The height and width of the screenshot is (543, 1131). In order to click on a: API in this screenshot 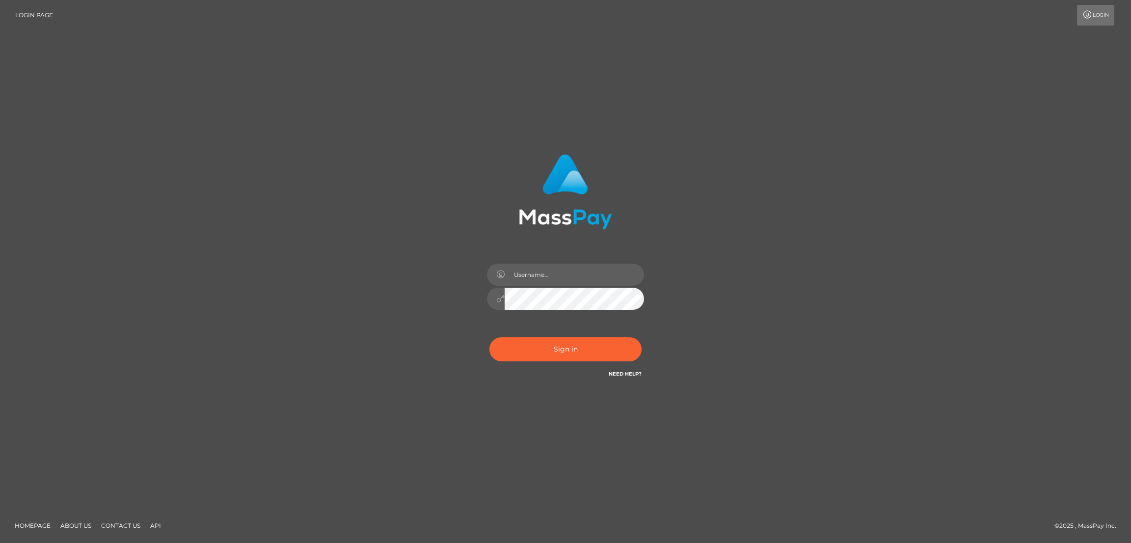, I will do `click(156, 525)`.